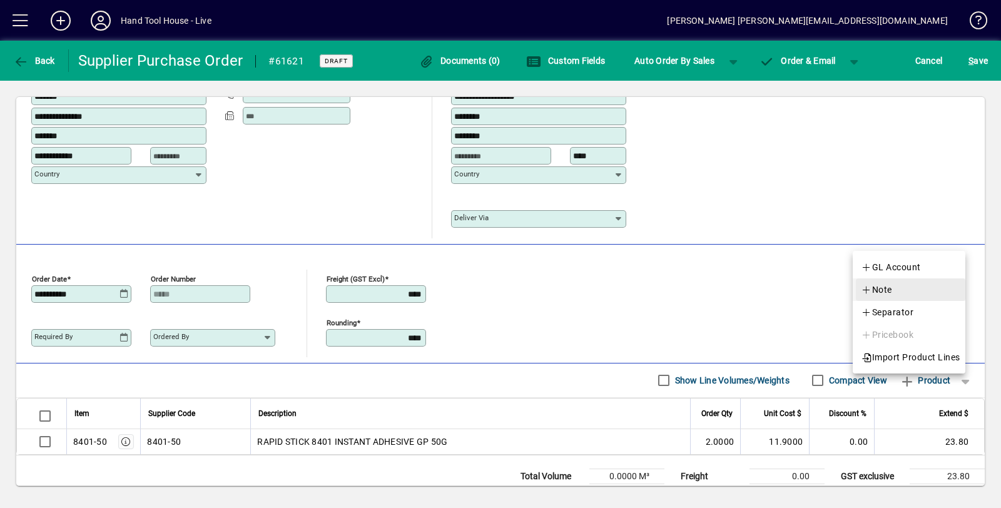 This screenshot has height=508, width=1001. Describe the element at coordinates (909, 267) in the screenshot. I see `button: GL Account` at that location.